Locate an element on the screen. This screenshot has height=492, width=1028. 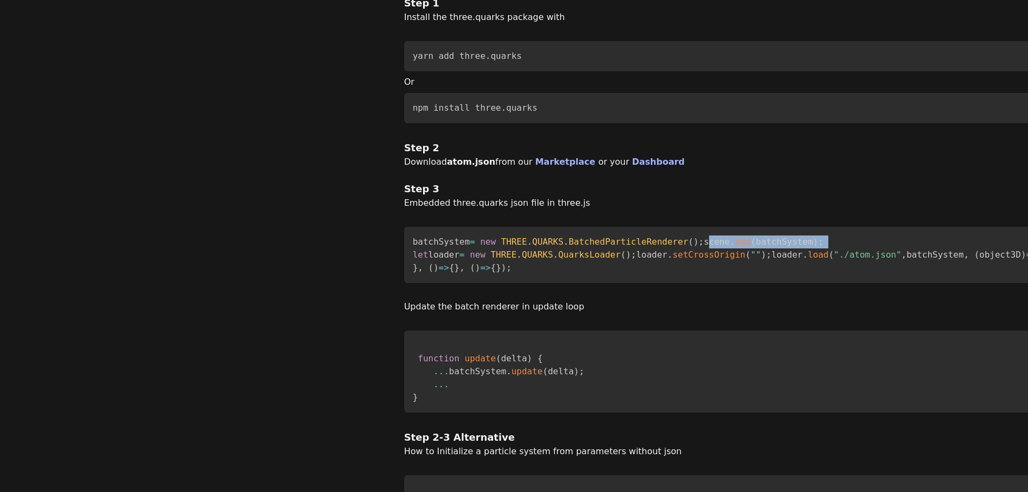
span: atom.json is located at coordinates (471, 161).